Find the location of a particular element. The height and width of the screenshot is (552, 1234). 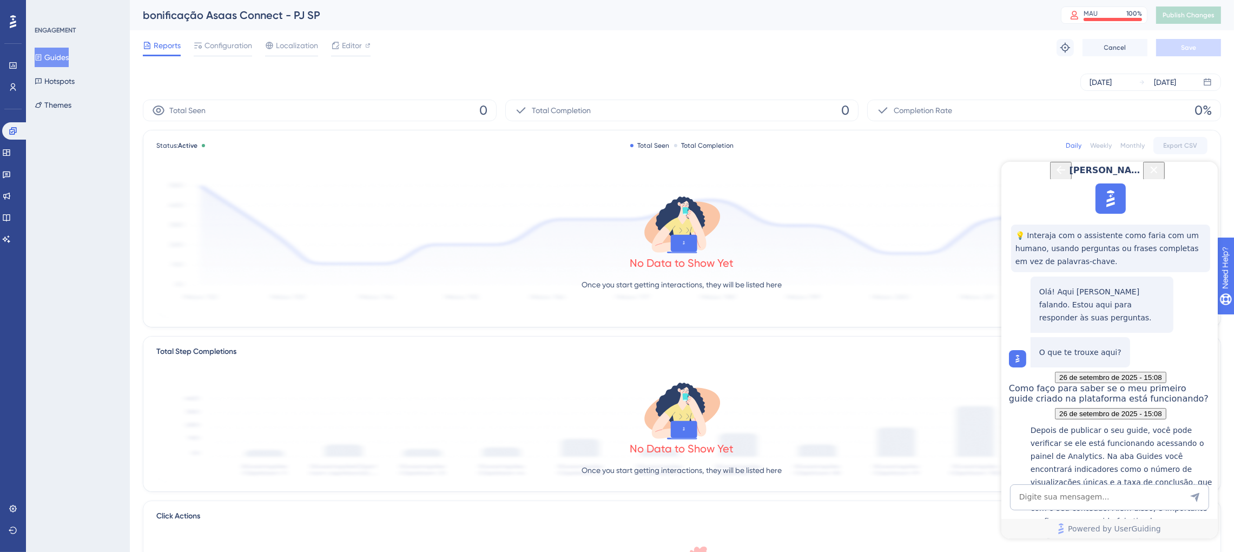

div: bonificação Asaas Connect - PJ SP is located at coordinates (588, 15).